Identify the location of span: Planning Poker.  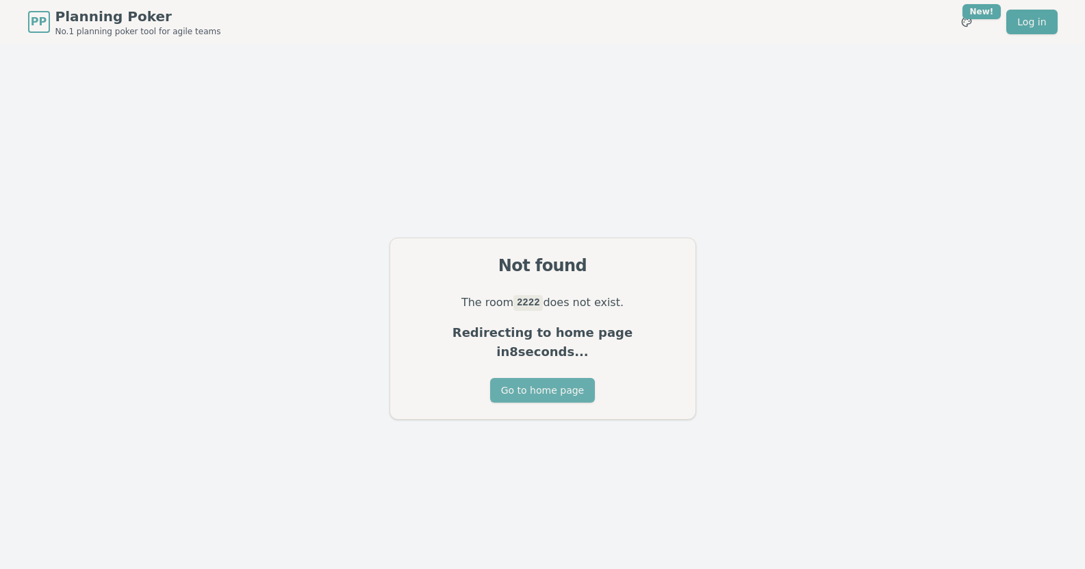
(138, 16).